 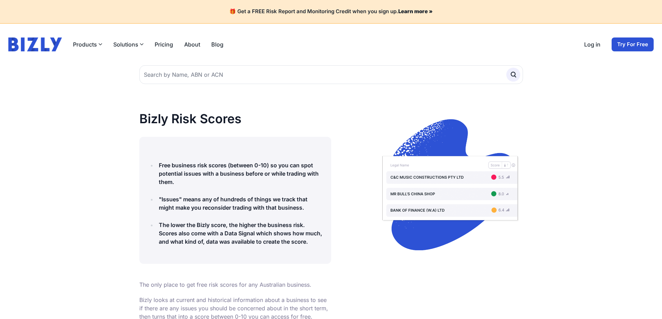 I want to click on strong: Learn more », so click(x=415, y=11).